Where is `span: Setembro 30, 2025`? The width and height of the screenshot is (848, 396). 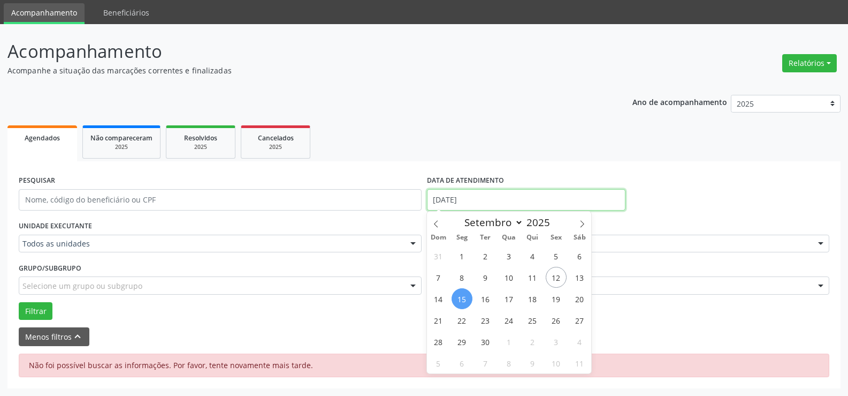 span: Setembro 30, 2025 is located at coordinates (486, 341).